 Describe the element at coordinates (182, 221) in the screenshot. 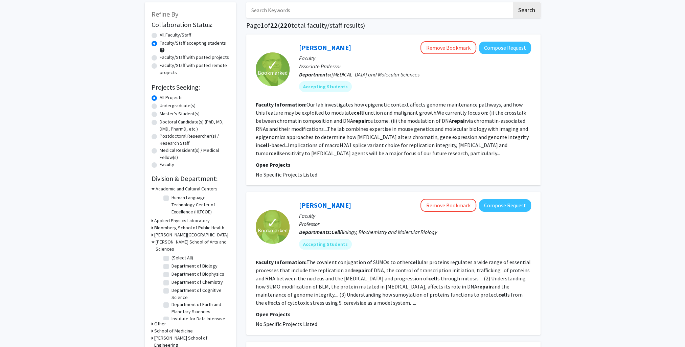

I see `h3: Applied Physics Laboratory` at that location.